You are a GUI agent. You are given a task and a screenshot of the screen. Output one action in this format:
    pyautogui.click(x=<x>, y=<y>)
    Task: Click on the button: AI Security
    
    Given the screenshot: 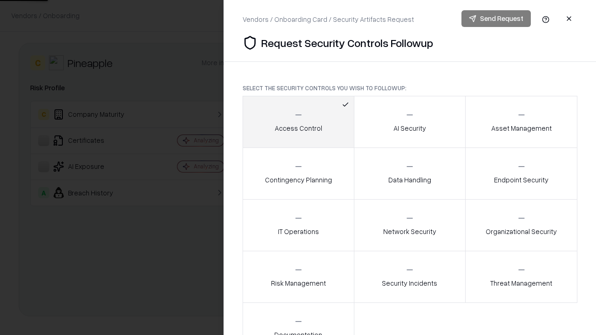 What is the action you would take?
    pyautogui.click(x=410, y=122)
    